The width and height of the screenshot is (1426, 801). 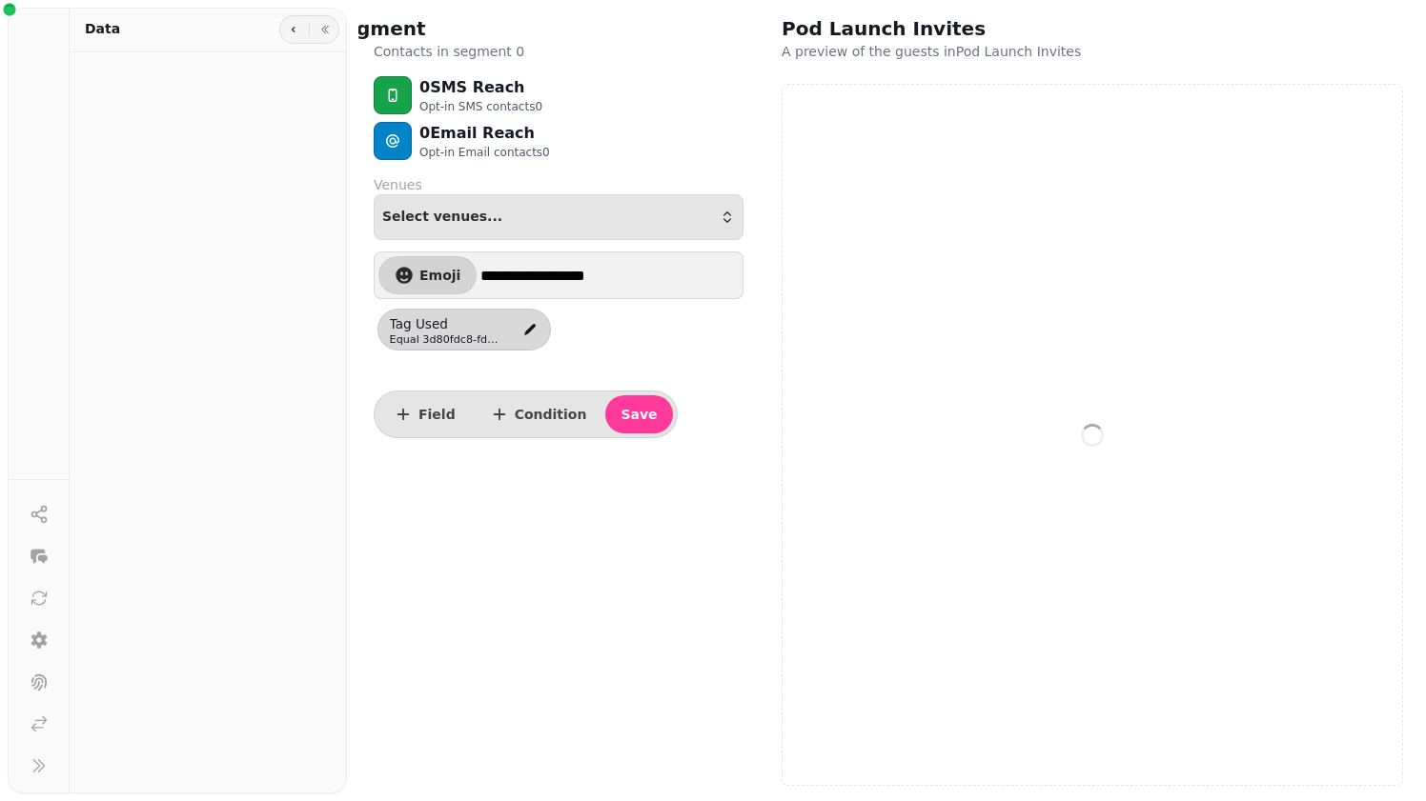 I want to click on span: Emoji, so click(x=439, y=275).